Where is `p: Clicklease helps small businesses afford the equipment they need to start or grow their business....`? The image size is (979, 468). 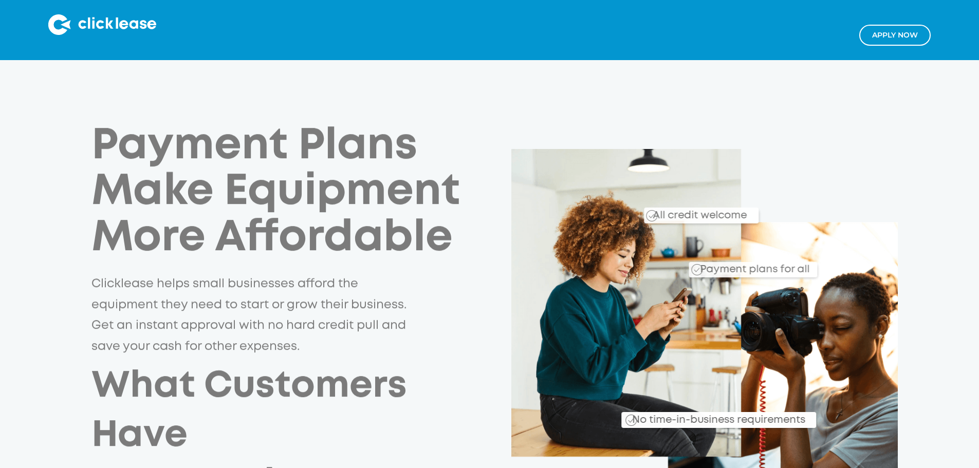
p: Clicklease helps small businesses afford the equipment they need to start or grow their business.... is located at coordinates (252, 316).